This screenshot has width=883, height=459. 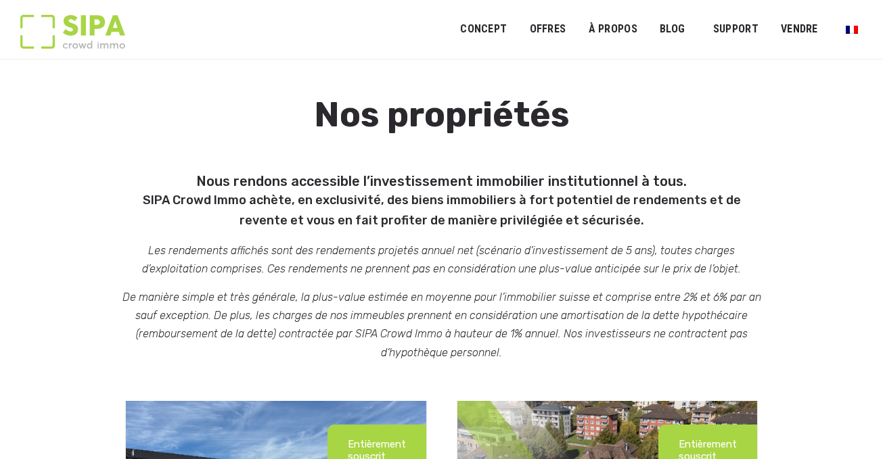 What do you see at coordinates (799, 29) in the screenshot?
I see `a: VENDRE` at bounding box center [799, 29].